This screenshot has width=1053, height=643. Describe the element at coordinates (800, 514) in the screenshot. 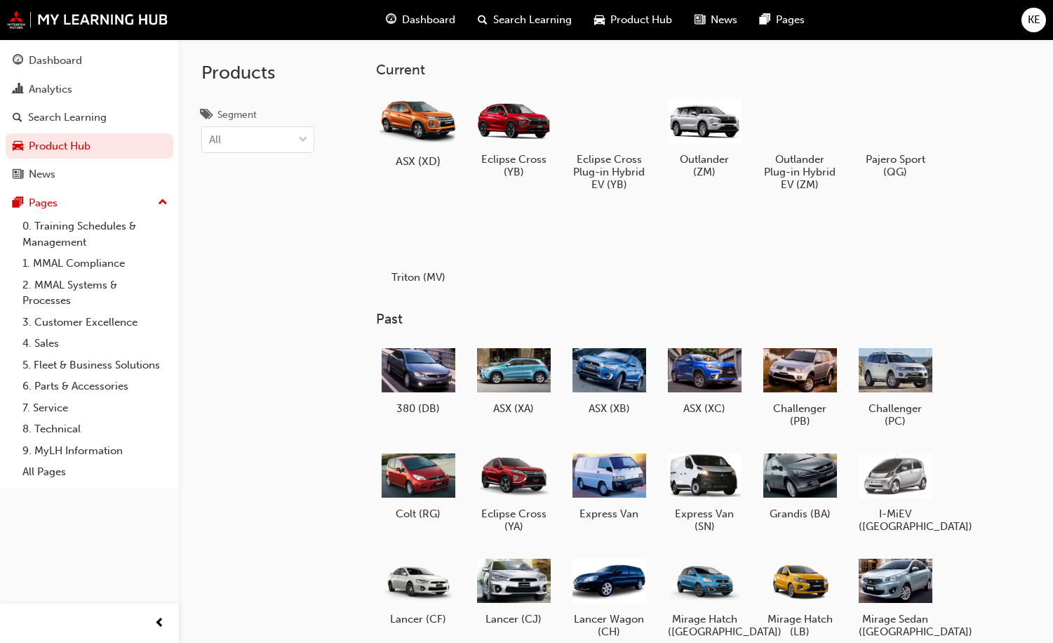

I see `h5: Grandis (BA)` at that location.